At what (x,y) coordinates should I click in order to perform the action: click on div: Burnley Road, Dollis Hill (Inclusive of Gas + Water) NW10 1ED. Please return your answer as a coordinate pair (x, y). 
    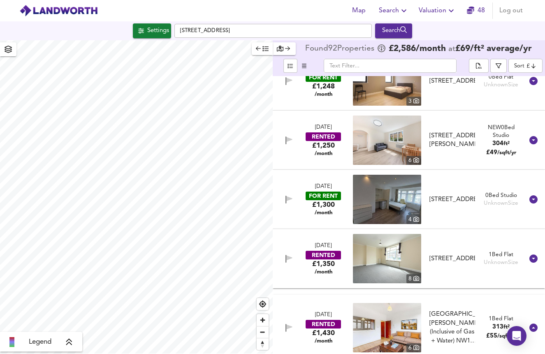
    Looking at the image, I should click on (452, 328).